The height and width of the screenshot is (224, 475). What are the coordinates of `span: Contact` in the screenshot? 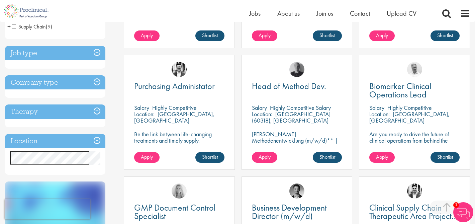 It's located at (360, 13).